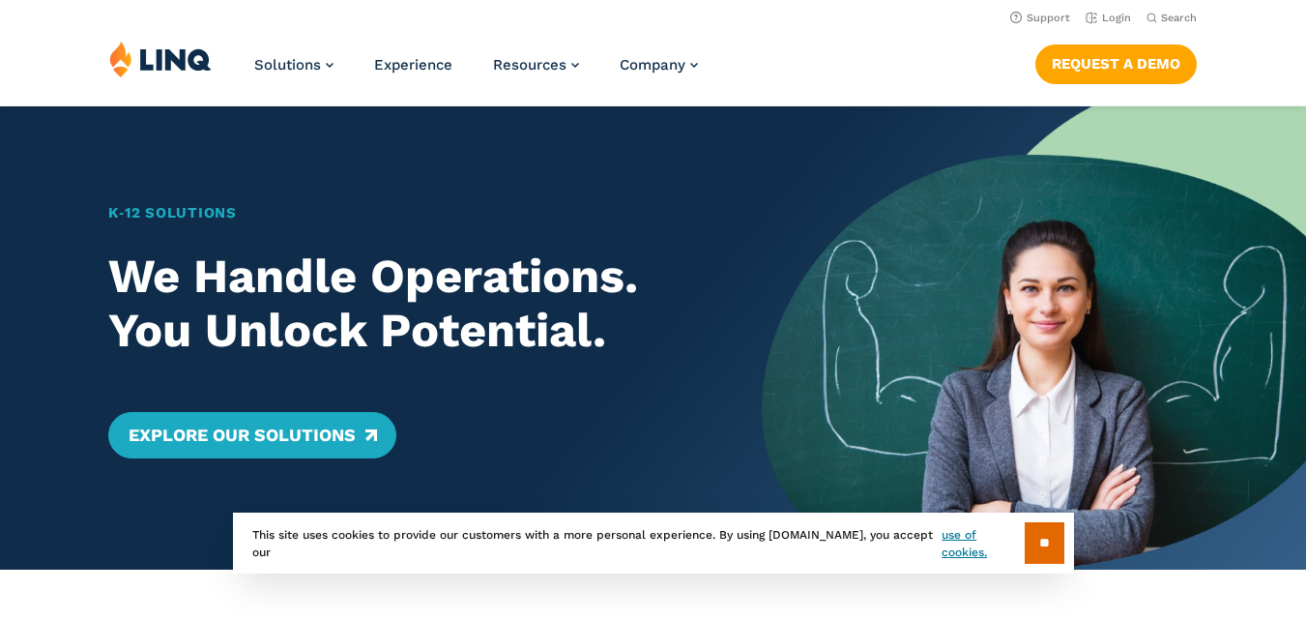 The width and height of the screenshot is (1306, 620). I want to click on h2: We Handle Operations. You Unlock Potential., so click(408, 304).